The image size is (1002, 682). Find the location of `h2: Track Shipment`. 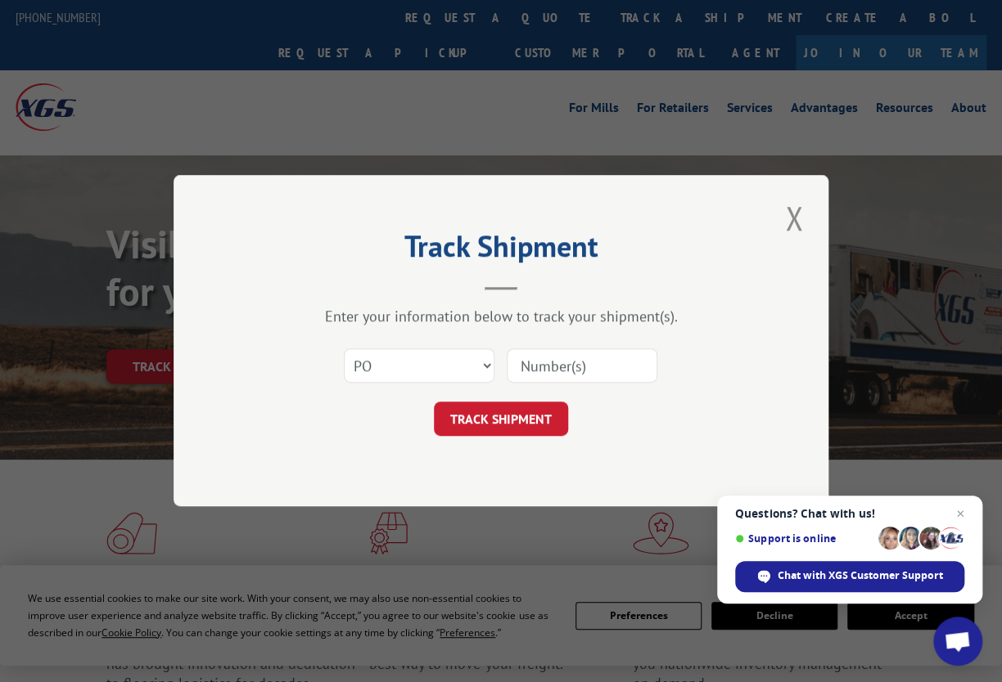

h2: Track Shipment is located at coordinates (501, 250).